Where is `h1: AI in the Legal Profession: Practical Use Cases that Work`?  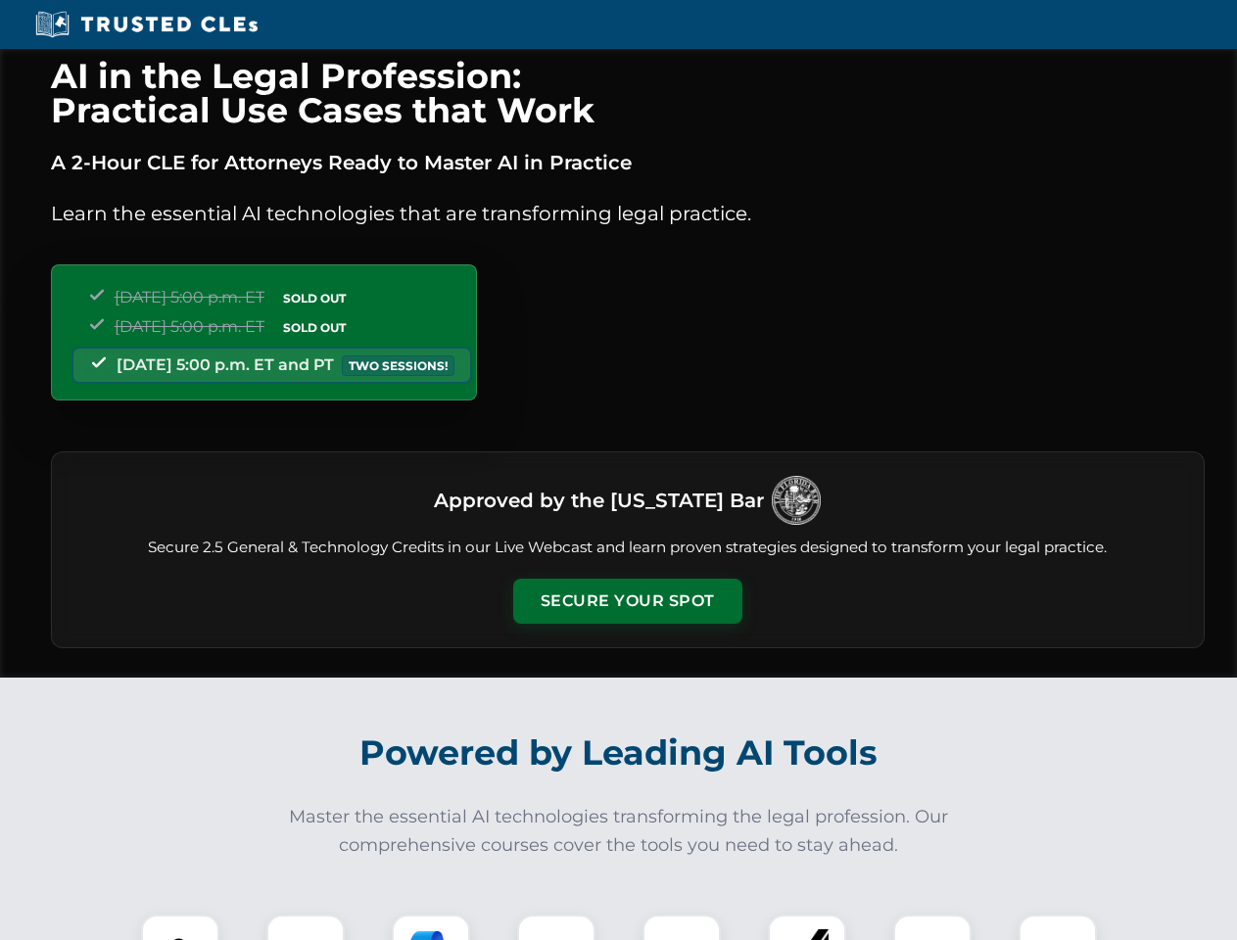 h1: AI in the Legal Profession: Practical Use Cases that Work is located at coordinates (628, 93).